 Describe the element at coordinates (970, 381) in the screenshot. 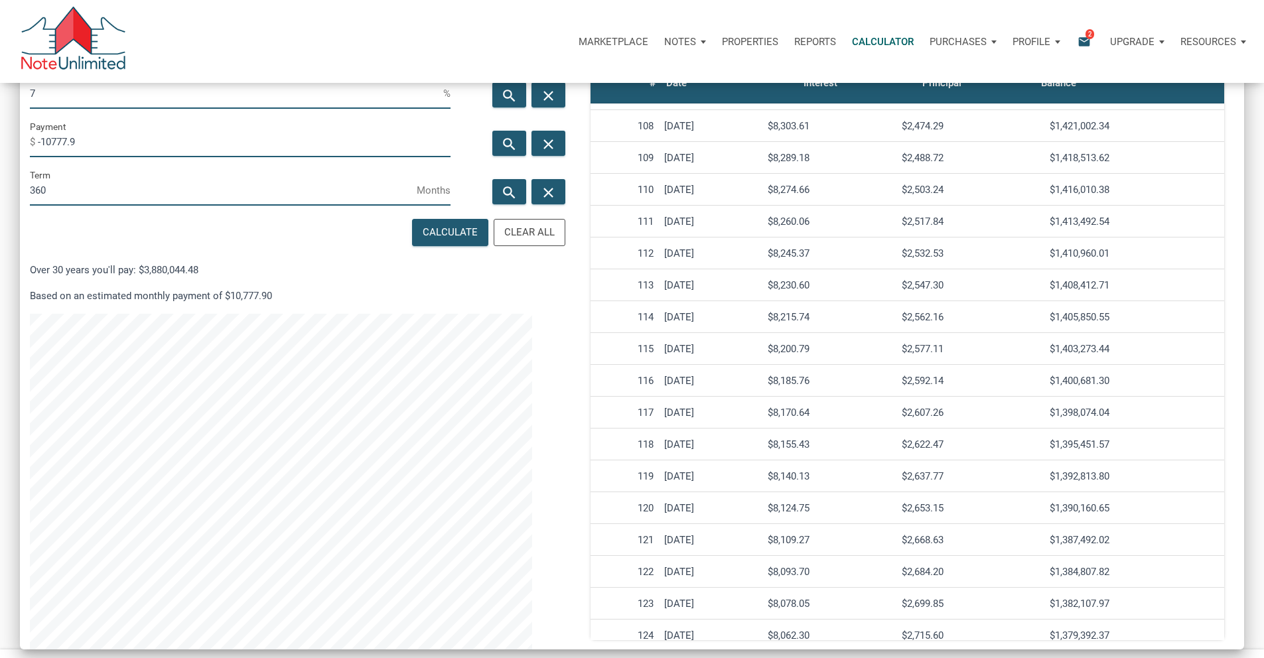

I see `div: $2,592.14` at that location.